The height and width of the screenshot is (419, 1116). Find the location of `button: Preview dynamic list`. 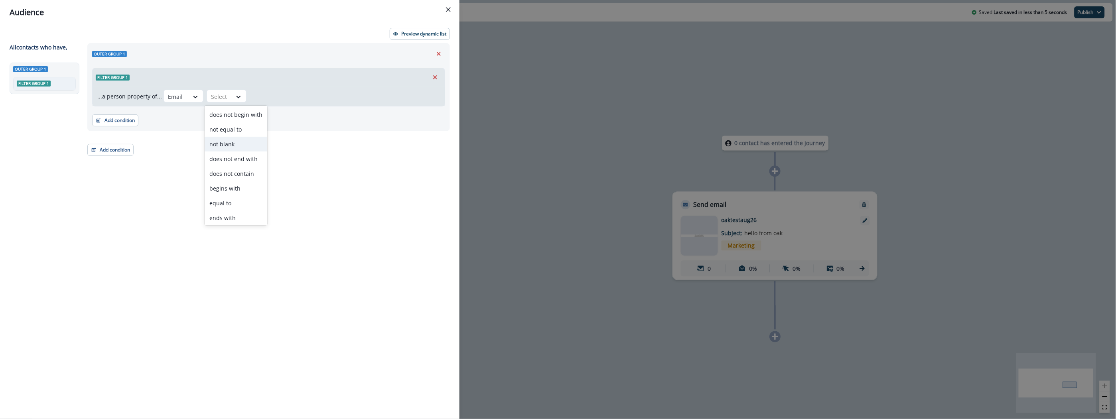

button: Preview dynamic list is located at coordinates (419, 34).